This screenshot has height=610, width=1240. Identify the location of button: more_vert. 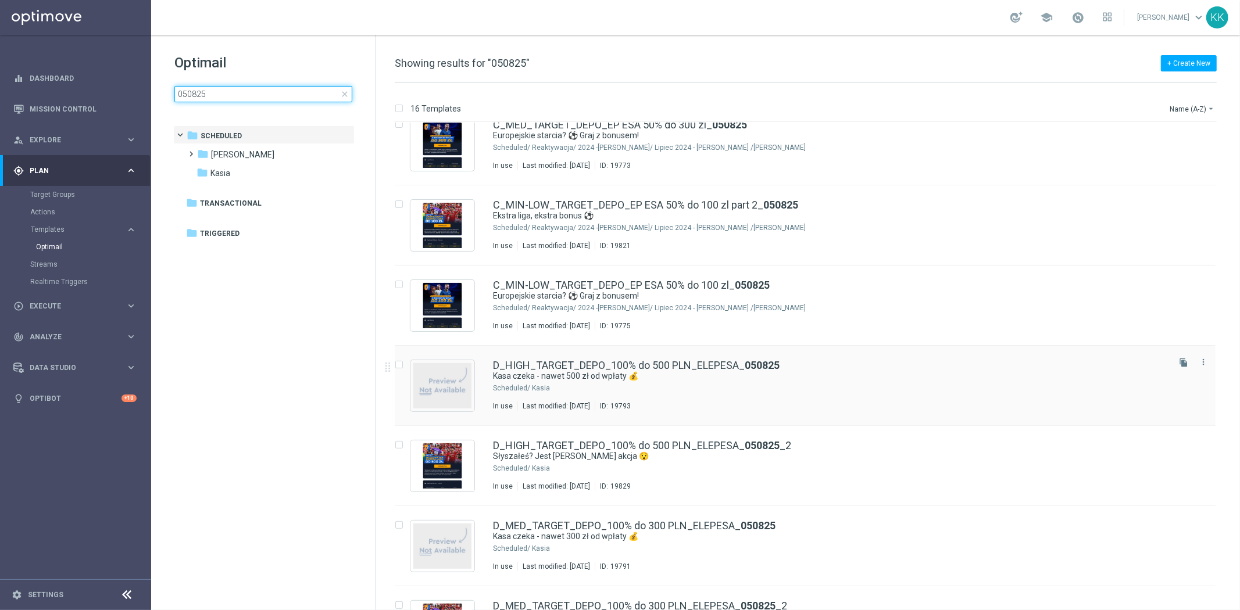
(1203, 362).